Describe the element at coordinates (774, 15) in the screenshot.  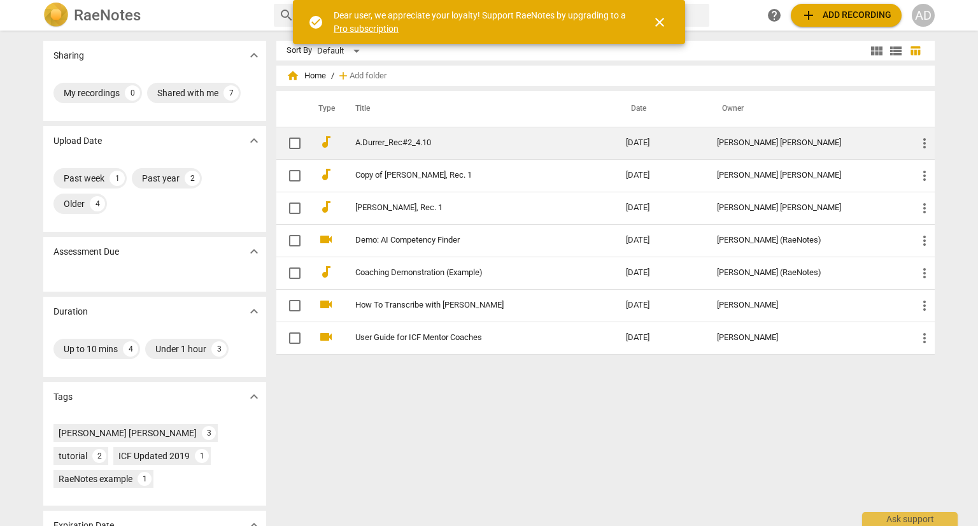
I see `a: Help` at that location.